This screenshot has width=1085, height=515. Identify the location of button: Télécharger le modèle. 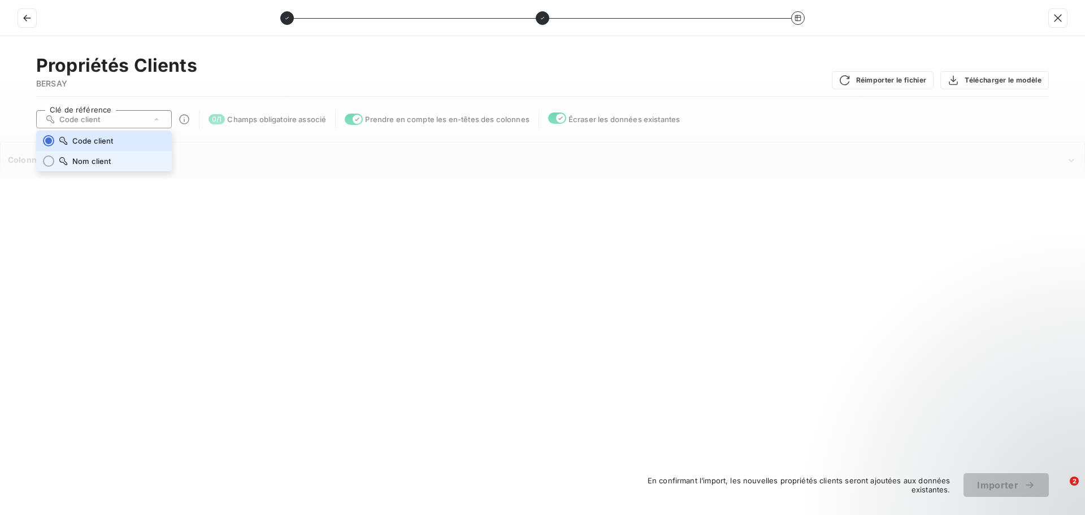
(994, 80).